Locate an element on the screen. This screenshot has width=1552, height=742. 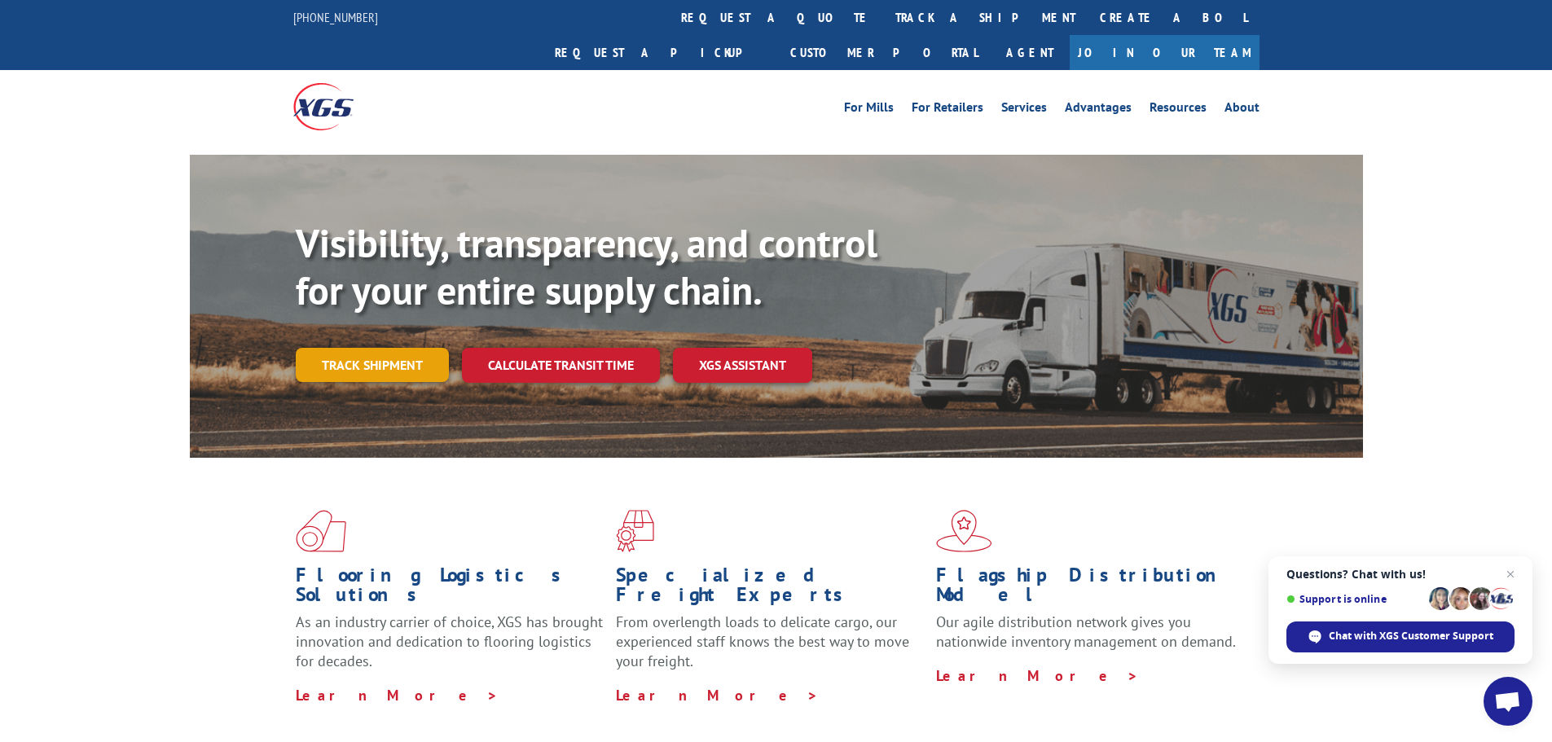
span: Chat with XGS Customer Support is located at coordinates (1411, 636).